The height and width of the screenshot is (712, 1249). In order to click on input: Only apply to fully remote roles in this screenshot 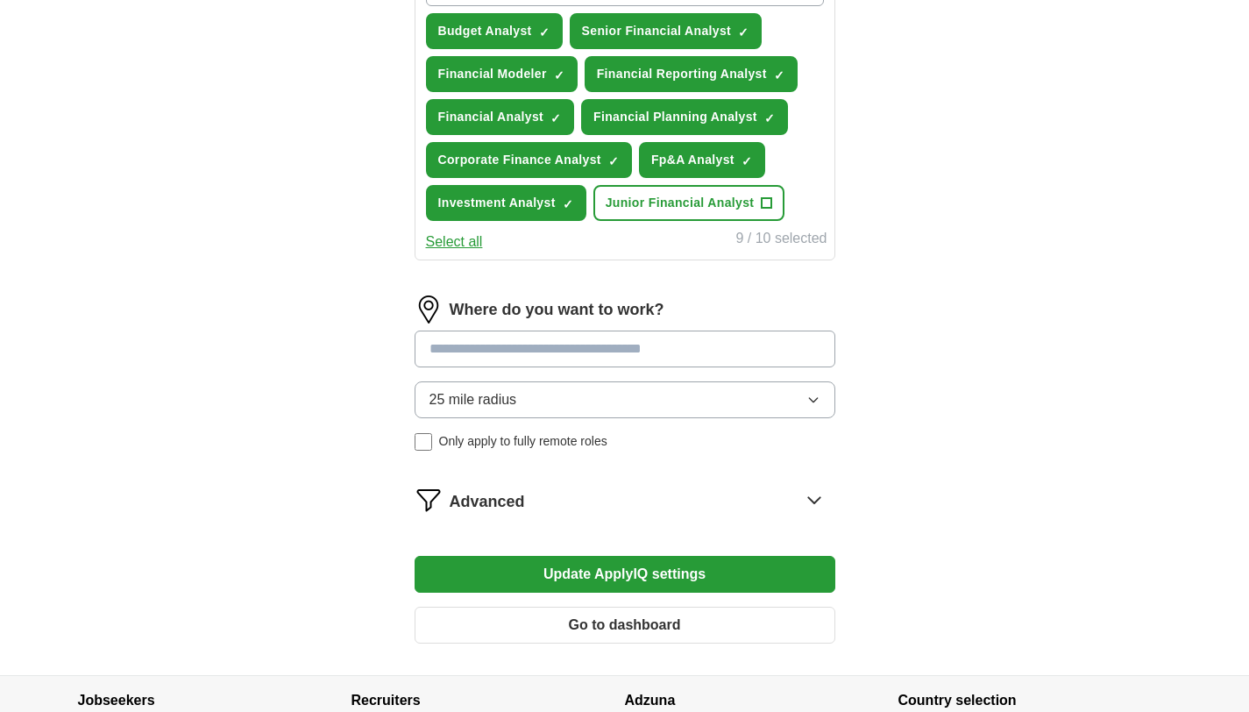, I will do `click(423, 442)`.